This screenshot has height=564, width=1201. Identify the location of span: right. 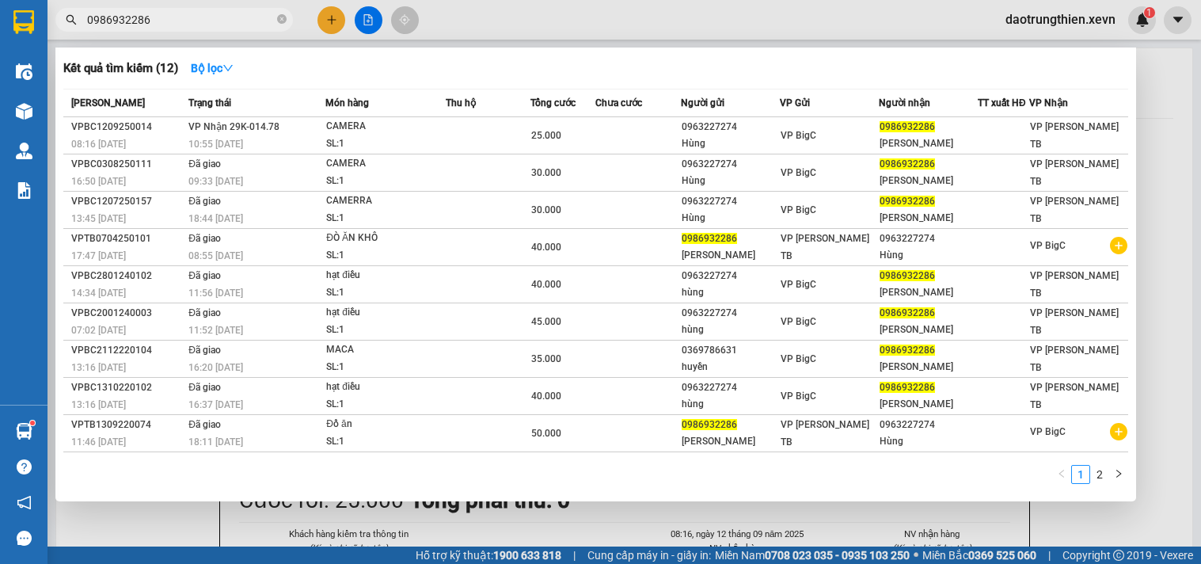
(1119, 473).